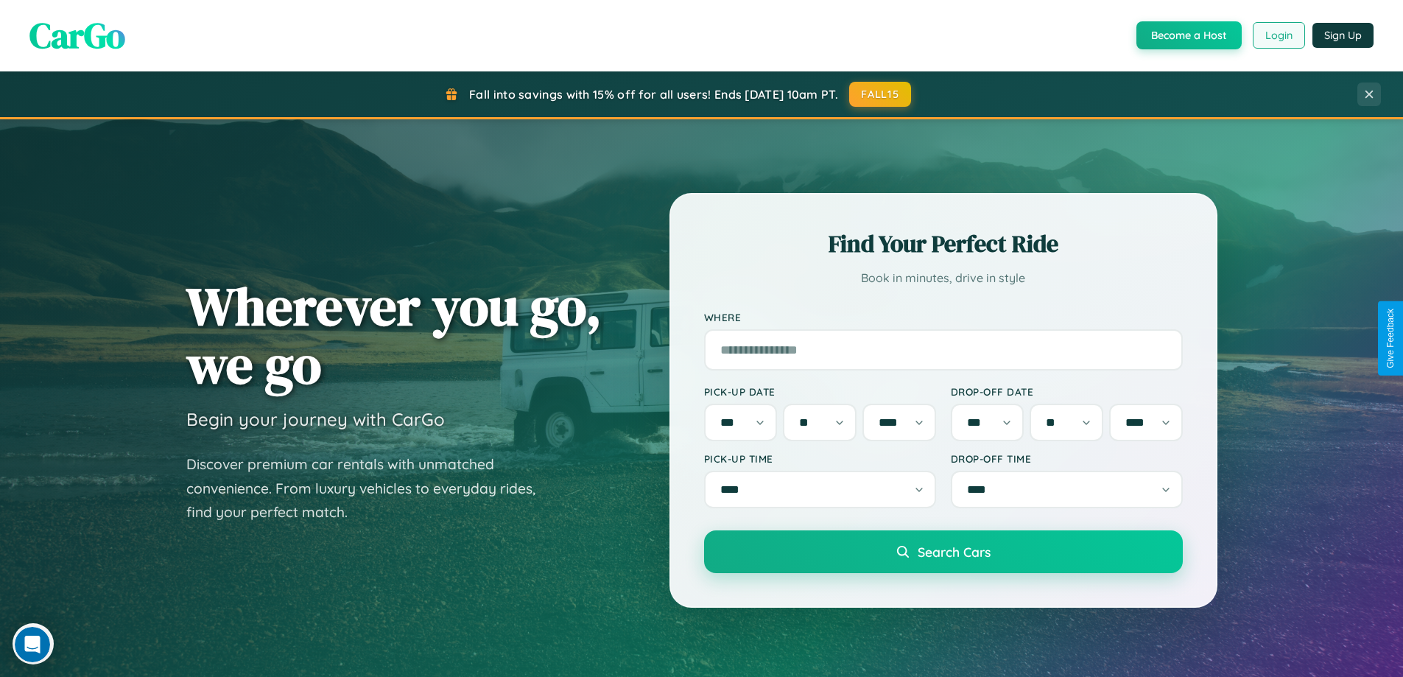 Image resolution: width=1403 pixels, height=677 pixels. What do you see at coordinates (315, 419) in the screenshot?
I see `h3: Begin your journey with CarGo` at bounding box center [315, 419].